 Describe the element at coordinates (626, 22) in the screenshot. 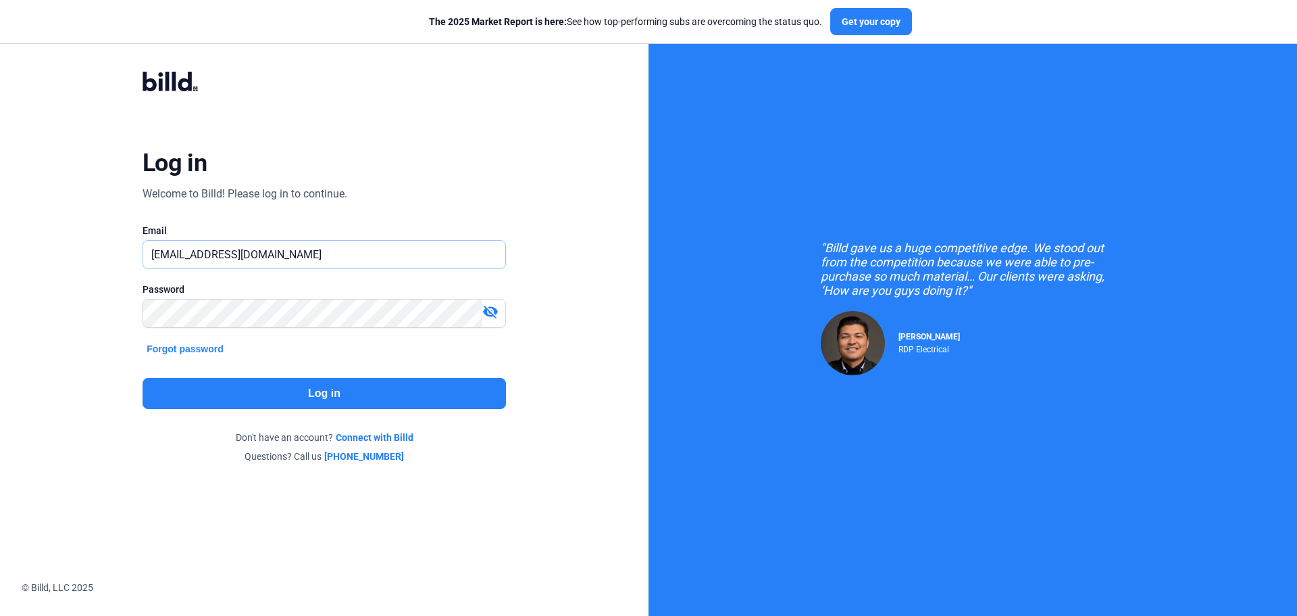

I see `div: See how top-performing subs are overcoming the status quo.` at that location.